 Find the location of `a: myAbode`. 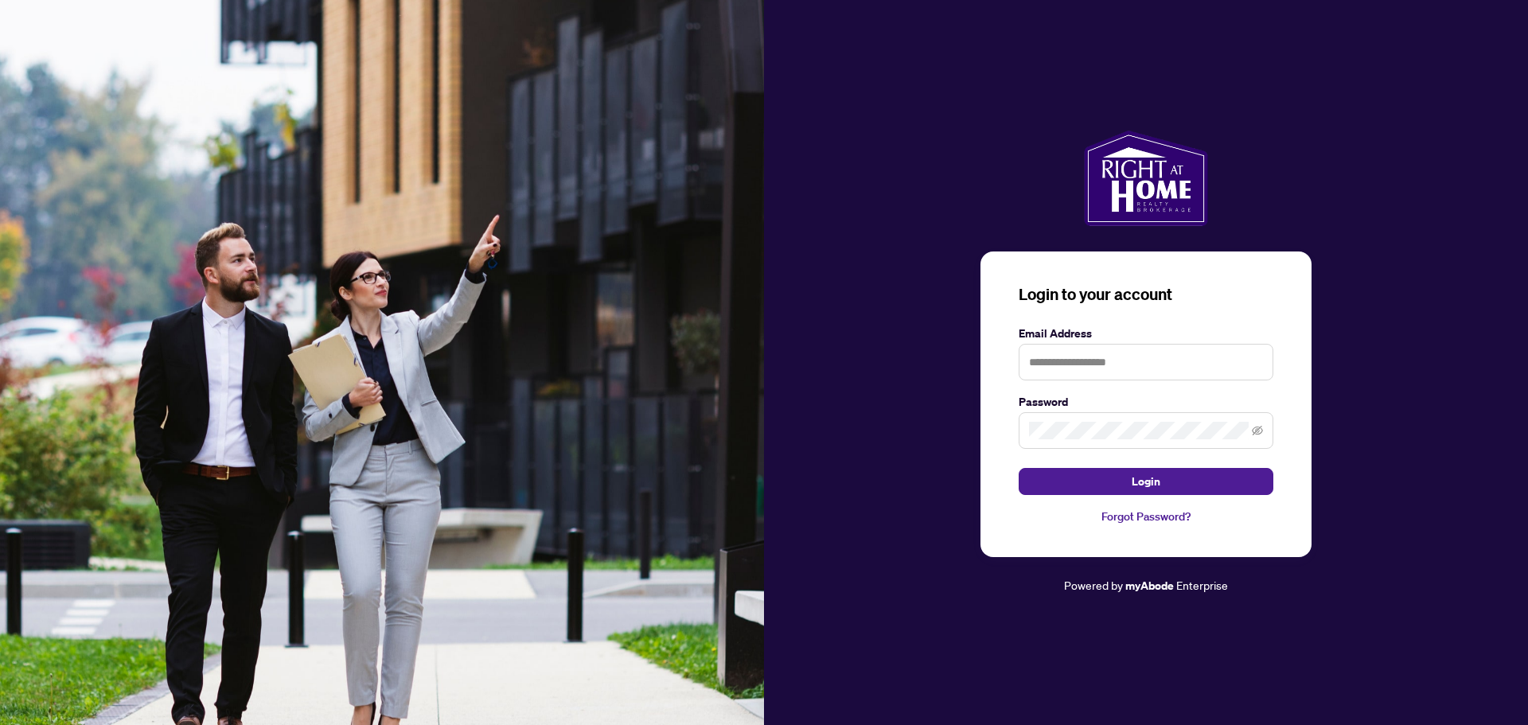

a: myAbode is located at coordinates (1149, 586).